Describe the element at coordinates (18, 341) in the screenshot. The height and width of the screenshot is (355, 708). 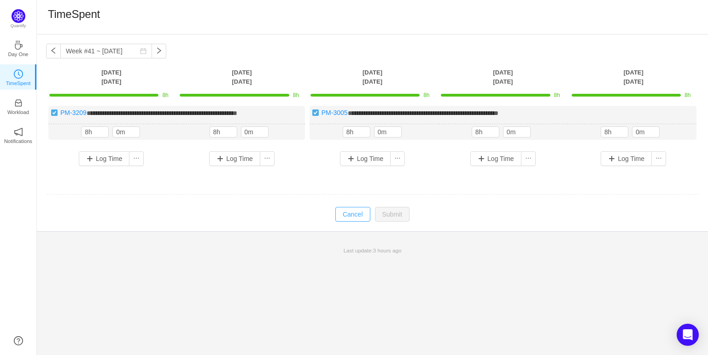
I see `a: icon: question-circle` at that location.